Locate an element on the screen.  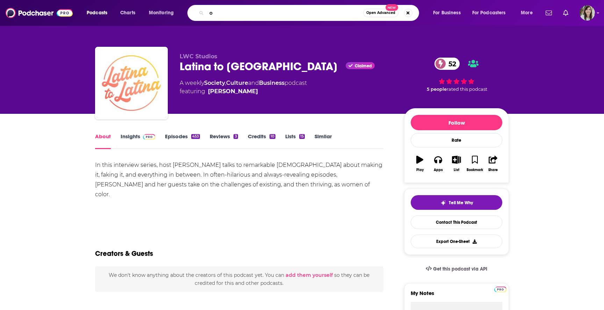
span: LWC Studios is located at coordinates (198, 56).